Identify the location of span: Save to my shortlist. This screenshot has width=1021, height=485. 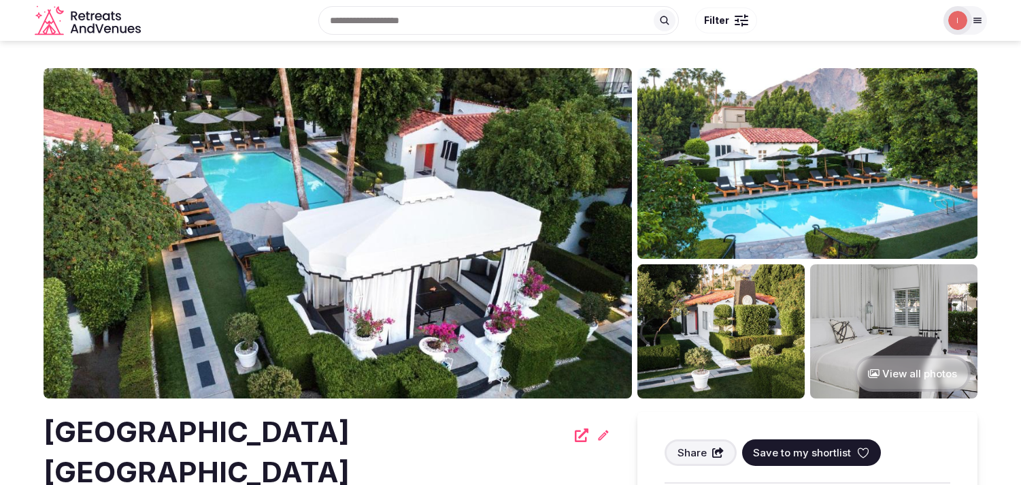
(802, 452).